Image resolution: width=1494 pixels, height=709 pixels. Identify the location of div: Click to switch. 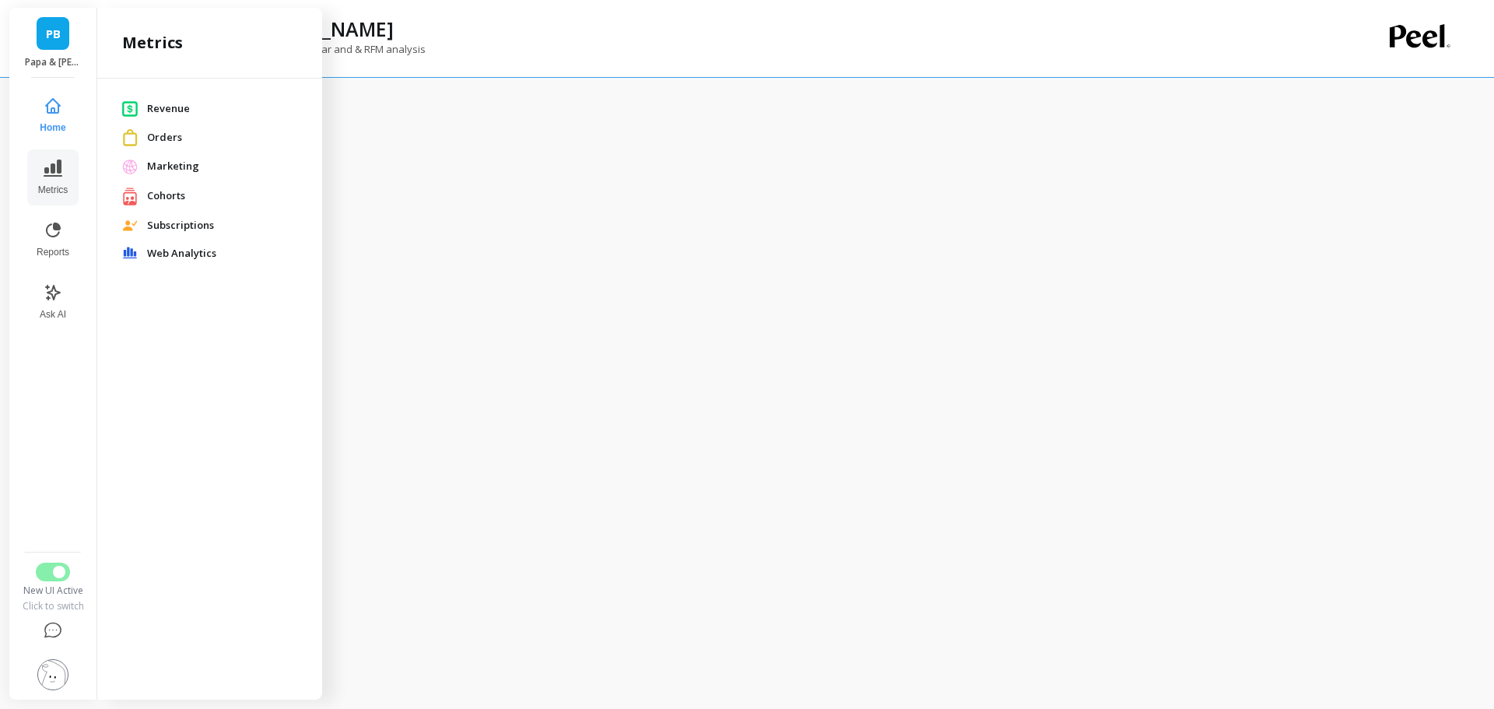
(53, 606).